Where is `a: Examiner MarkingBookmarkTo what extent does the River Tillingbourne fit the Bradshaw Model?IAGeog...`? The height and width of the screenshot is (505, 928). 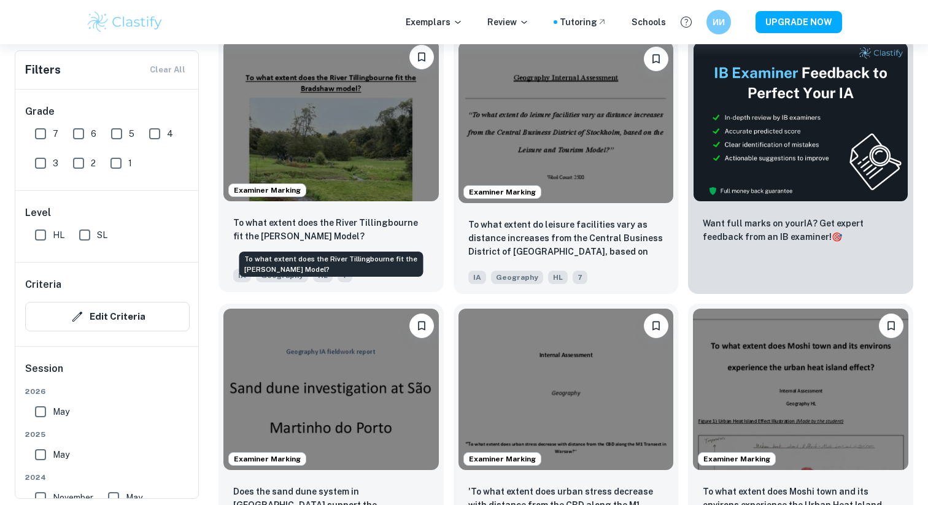
a: Examiner MarkingBookmarkTo what extent does the River Tillingbourne fit the Bradshaw Model?IAGeog... is located at coordinates (331, 165).